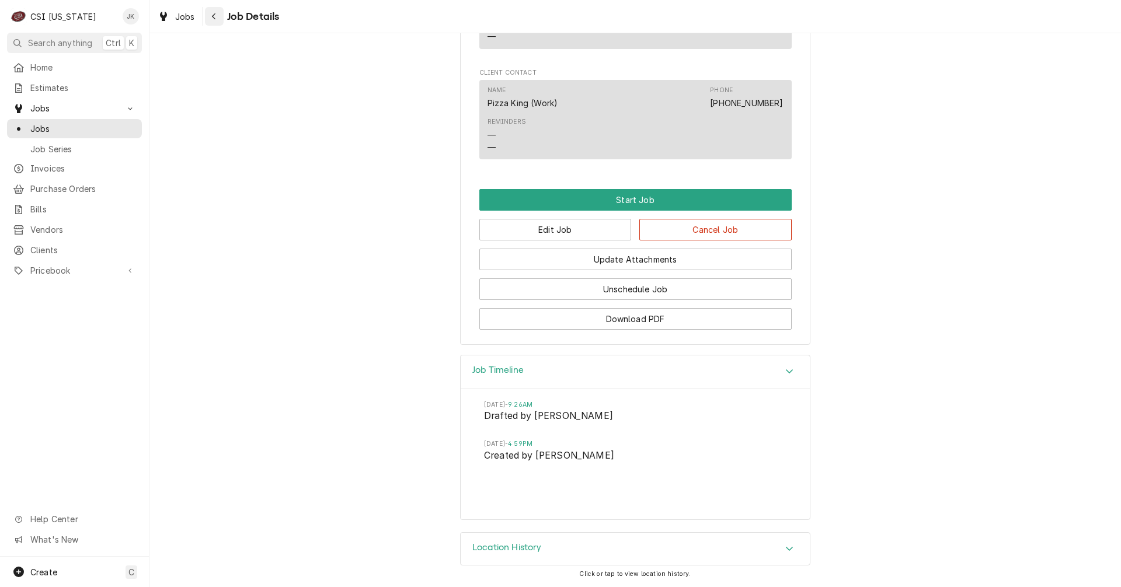 Image resolution: width=1121 pixels, height=587 pixels. Describe the element at coordinates (74, 270) in the screenshot. I see `span: Pricebook` at that location.